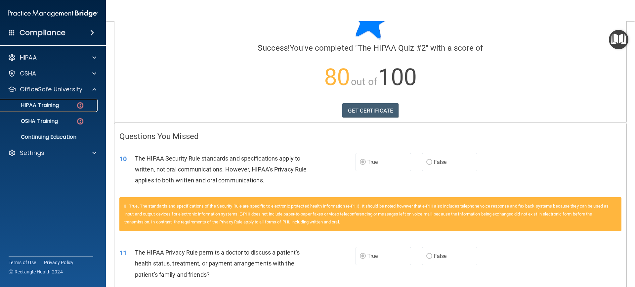 The width and height of the screenshot is (635, 287). I want to click on a: GET CERTIFICATE, so click(371, 110).